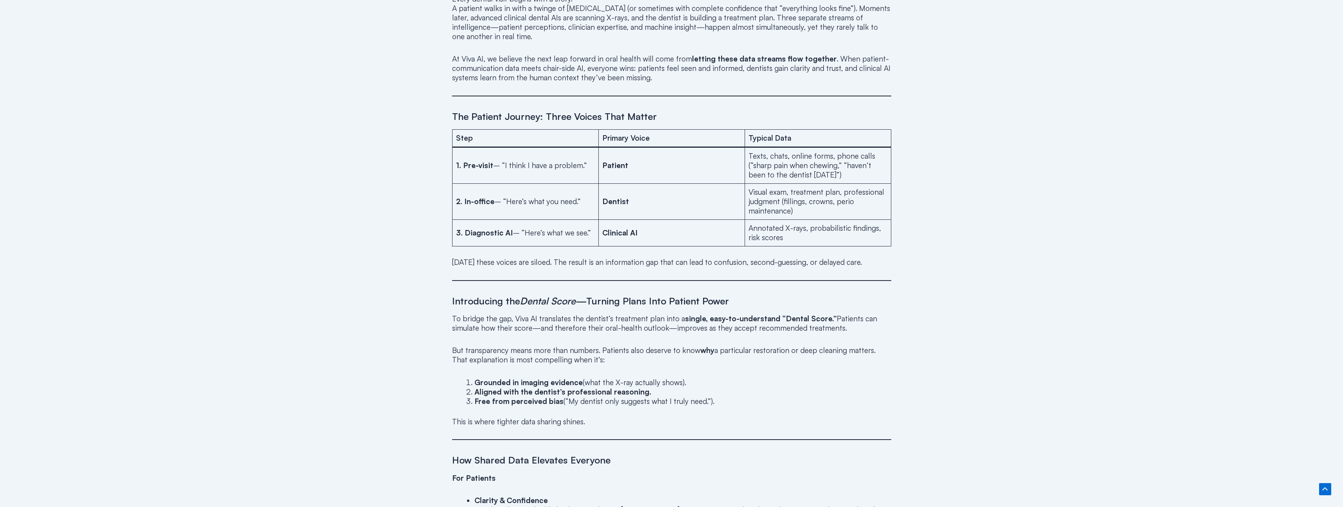  Describe the element at coordinates (818, 165) in the screenshot. I see `td: Texts, chats, online forms, phone calls (“sharp pain when chewing,” “haven’t been to the dentist ...` at that location.